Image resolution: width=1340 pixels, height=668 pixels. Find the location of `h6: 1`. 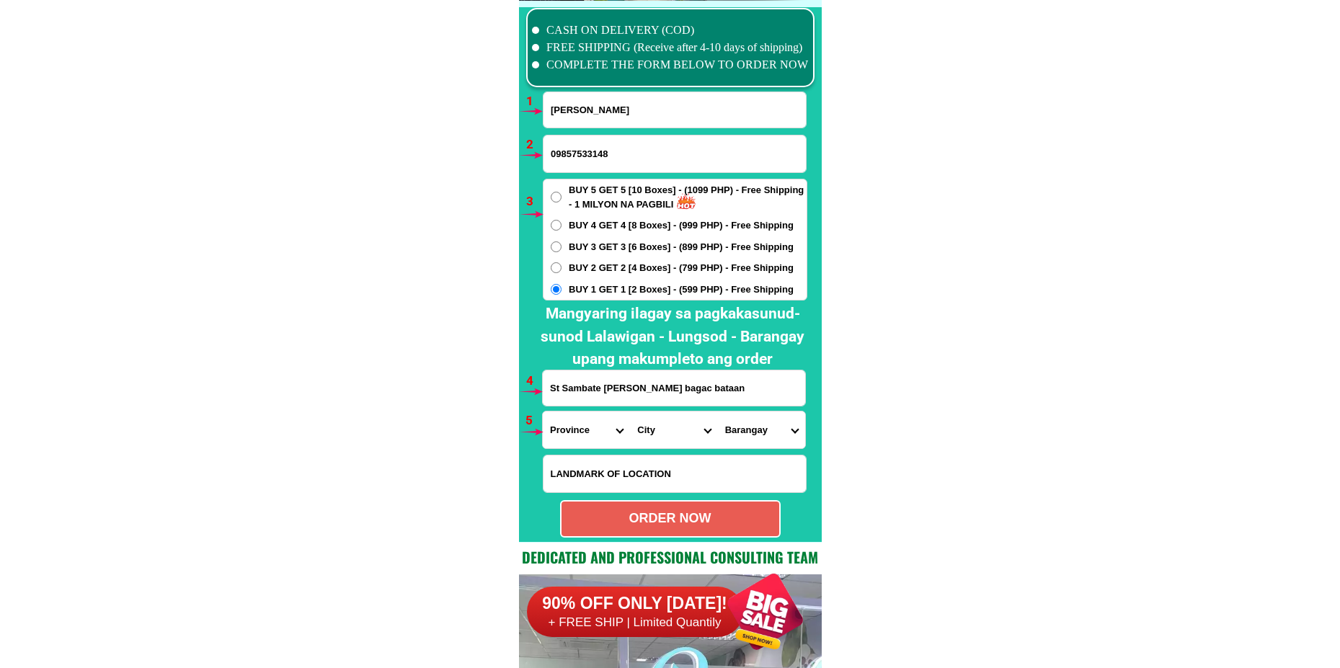

h6: 1 is located at coordinates (534, 102).